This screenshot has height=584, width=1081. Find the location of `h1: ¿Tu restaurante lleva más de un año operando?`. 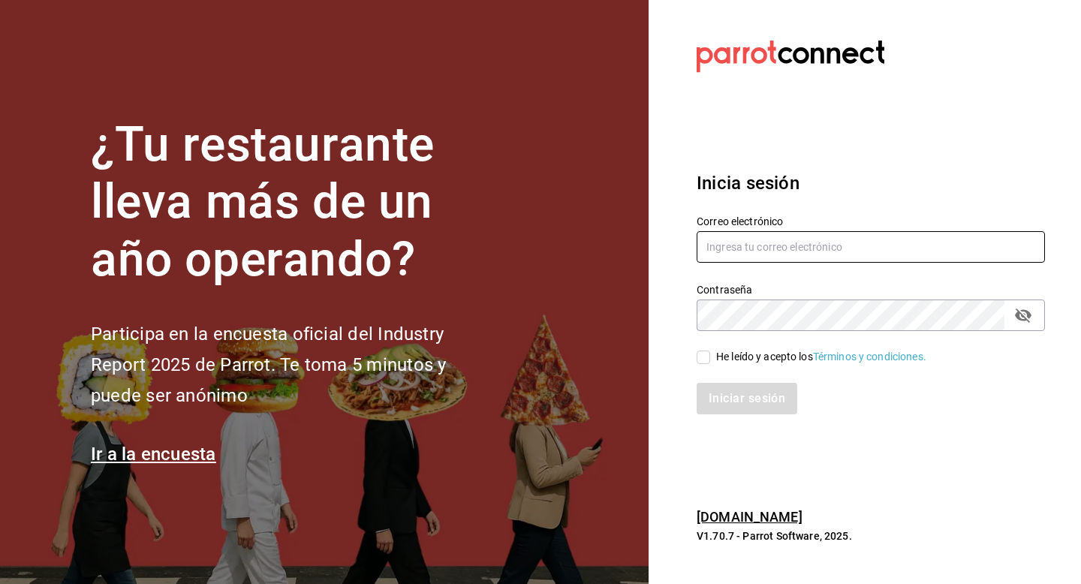

h1: ¿Tu restaurante lleva más de un año operando? is located at coordinates (294, 203).